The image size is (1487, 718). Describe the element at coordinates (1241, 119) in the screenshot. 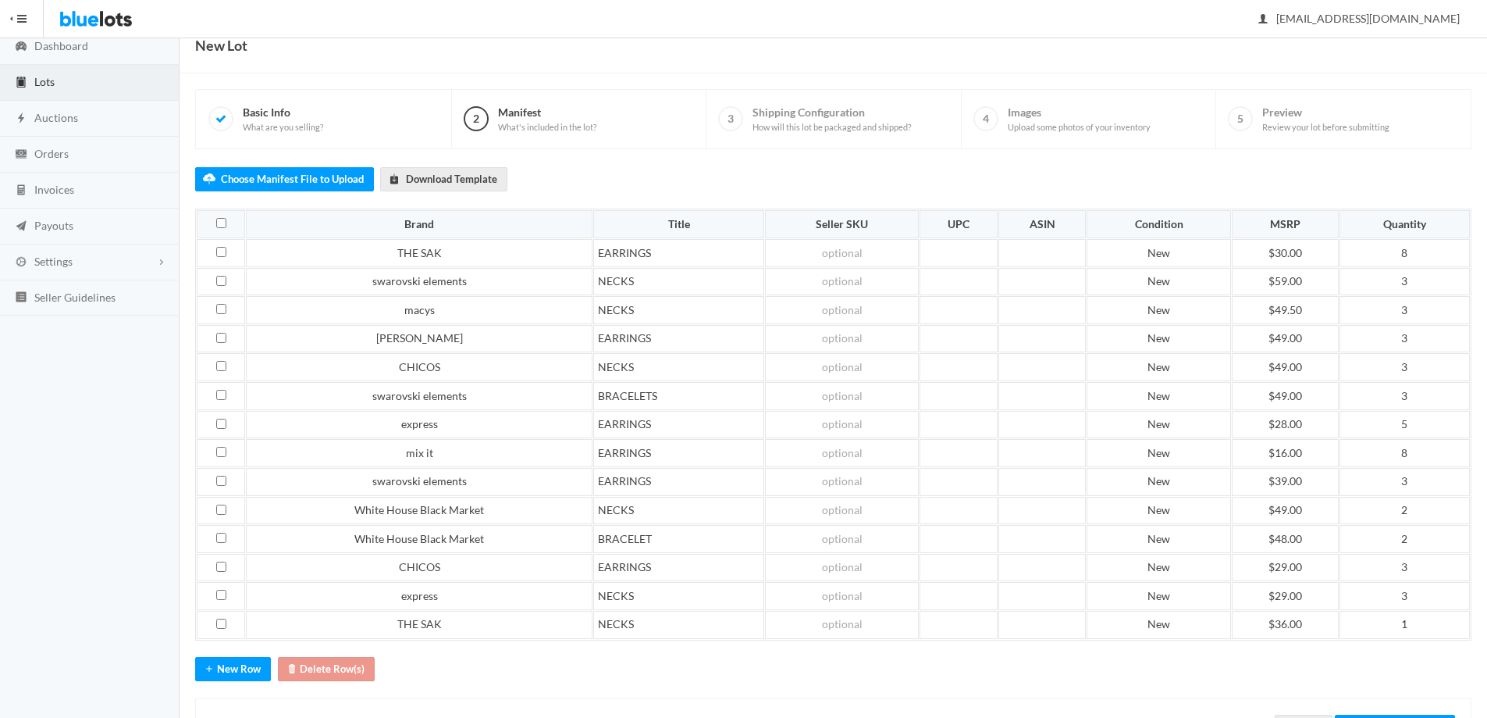

I see `span: 5` at that location.